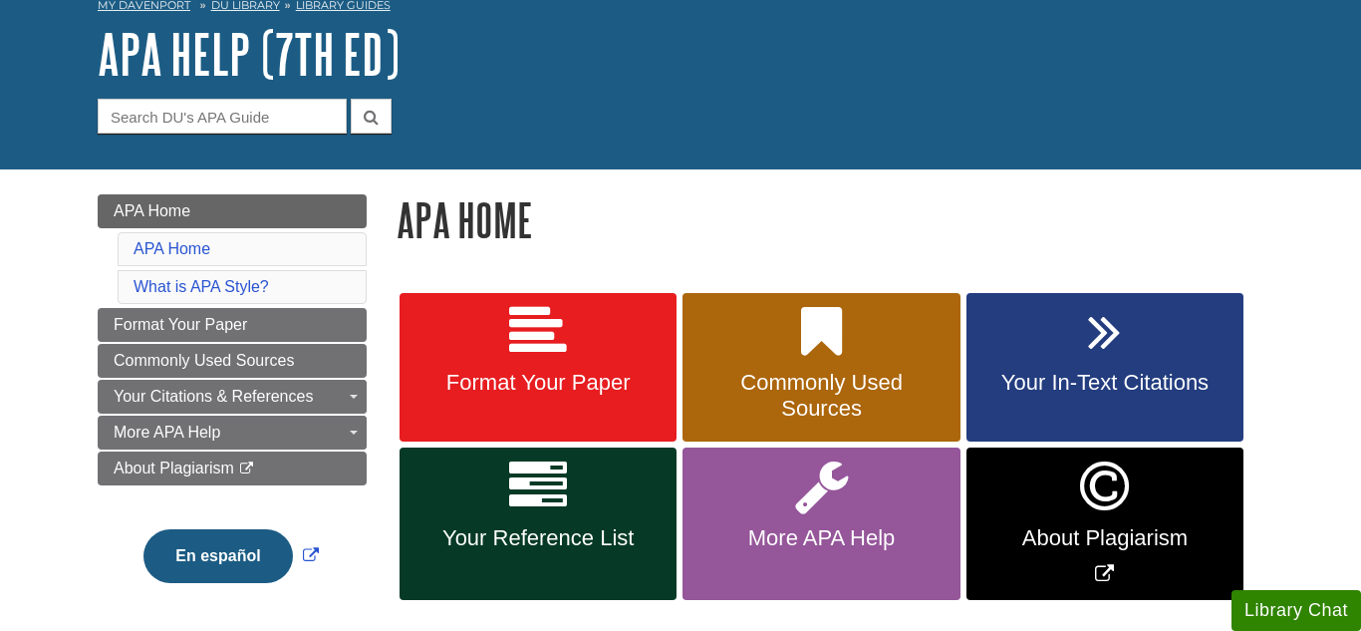  Describe the element at coordinates (1105, 368) in the screenshot. I see `a: Your In-Text Citations` at that location.